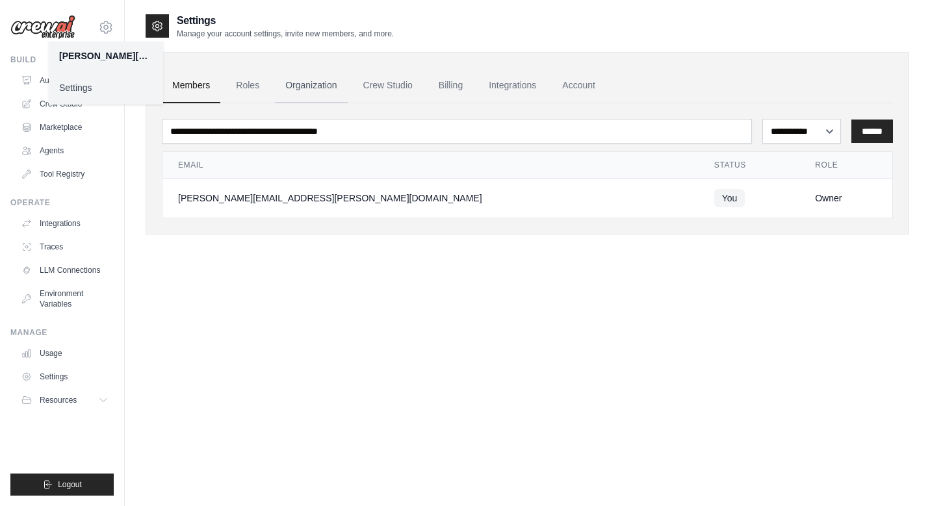 This screenshot has height=506, width=930. I want to click on div: Operate, so click(62, 203).